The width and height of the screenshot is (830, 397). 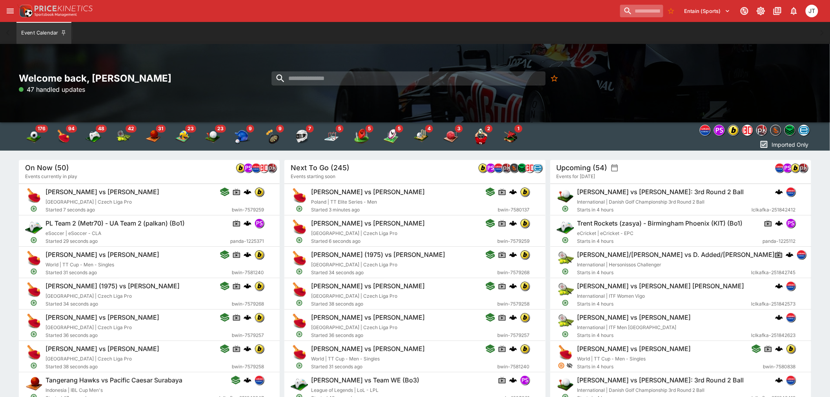 I want to click on button: Select Tenant, so click(x=707, y=11).